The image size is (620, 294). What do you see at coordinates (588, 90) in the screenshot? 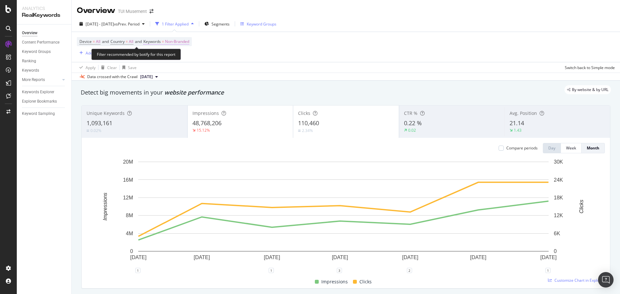
I see `div: legacy label` at bounding box center [588, 90].